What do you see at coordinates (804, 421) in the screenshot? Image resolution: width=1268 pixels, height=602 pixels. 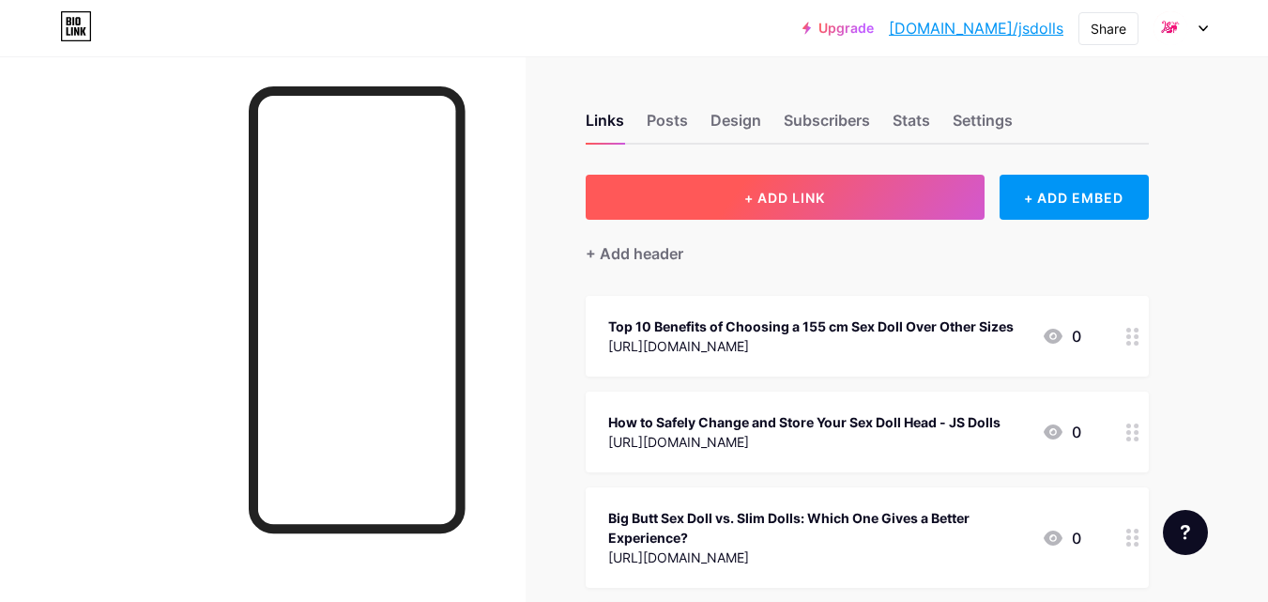 I see `div: How to Safely Change and Store Your Sex Doll Head - JS Dolls` at bounding box center [804, 421].